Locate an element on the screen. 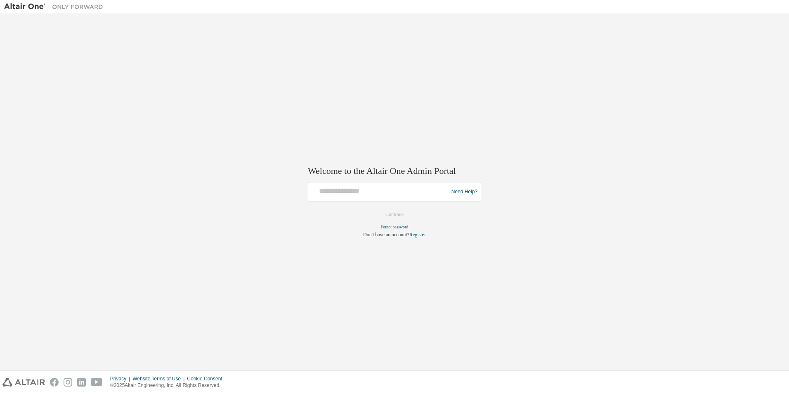 The width and height of the screenshot is (789, 394). a: Forgot password is located at coordinates (394, 227).